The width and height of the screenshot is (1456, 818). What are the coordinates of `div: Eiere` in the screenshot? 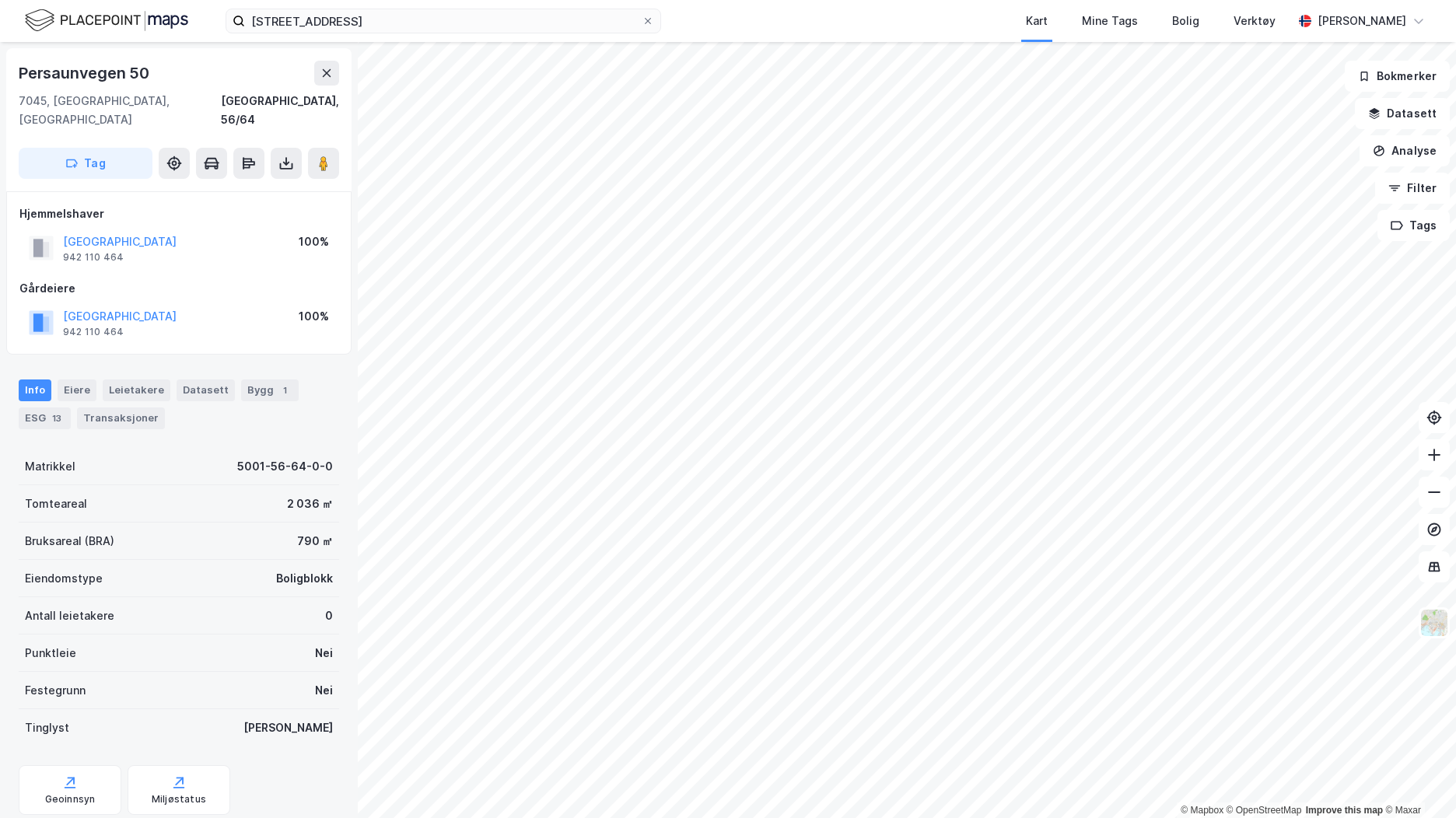 It's located at (77, 390).